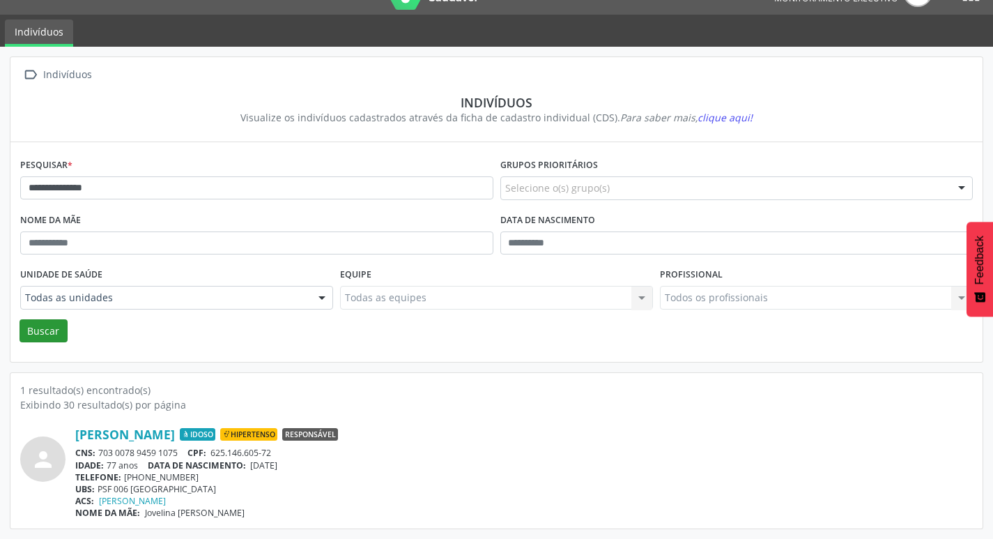 The width and height of the screenshot is (993, 539). What do you see at coordinates (496, 117) in the screenshot?
I see `div: Visualize os indivíduos cadastrados através da ficha de cadastro individual (CDS).` at bounding box center [496, 117].